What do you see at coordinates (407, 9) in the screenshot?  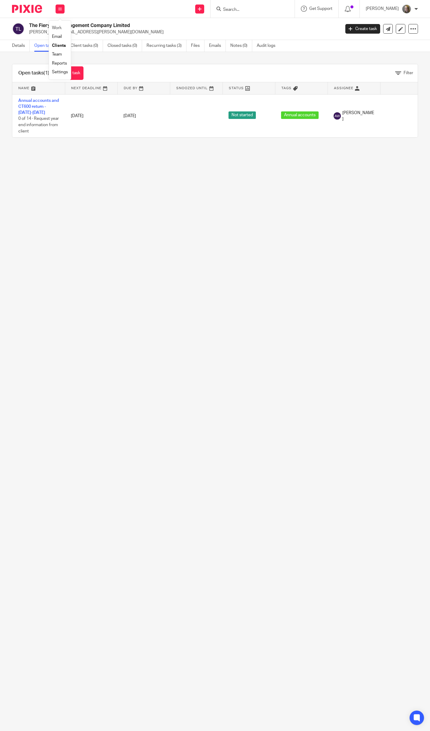 I see `img: Emma%201.jpg` at bounding box center [407, 9].